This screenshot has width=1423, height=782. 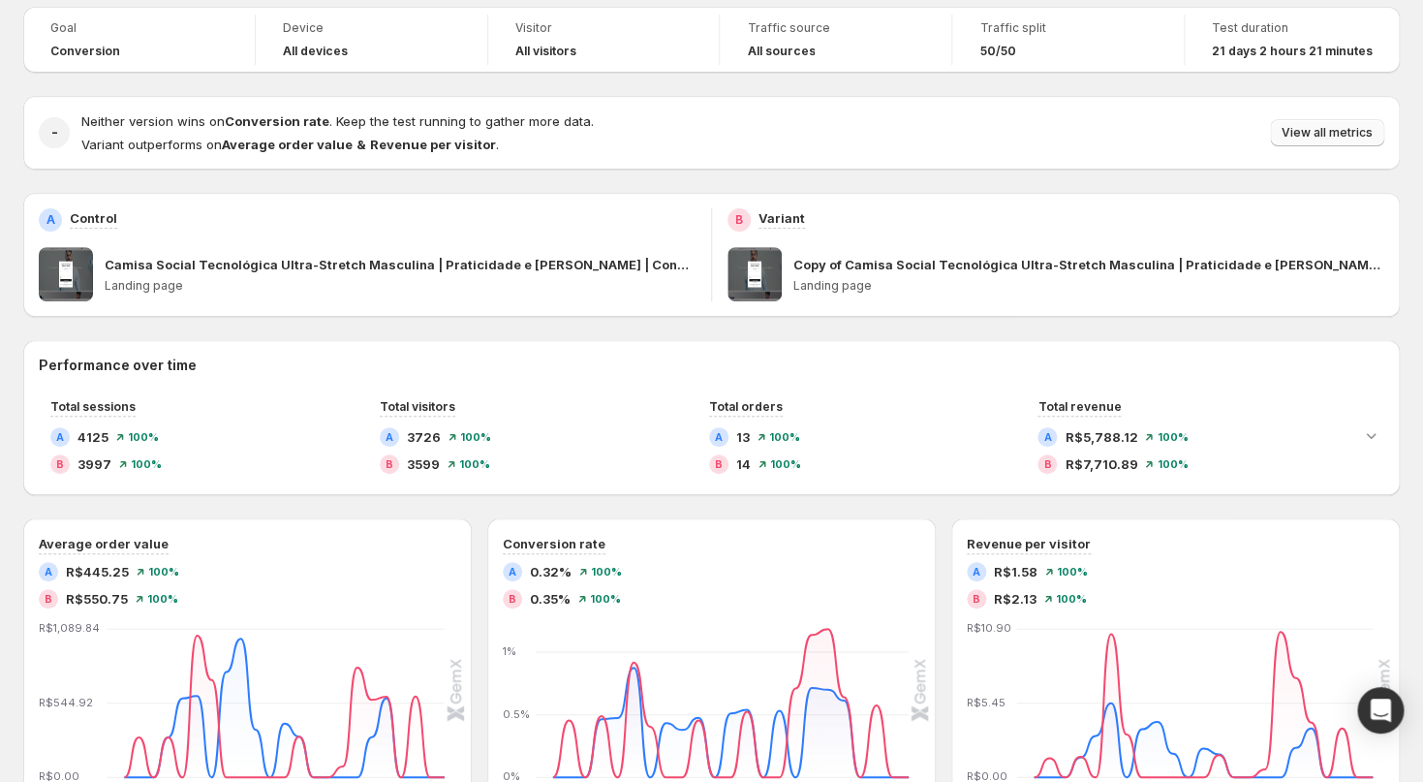 What do you see at coordinates (554, 543) in the screenshot?
I see `h3: Conversion rate` at bounding box center [554, 543].